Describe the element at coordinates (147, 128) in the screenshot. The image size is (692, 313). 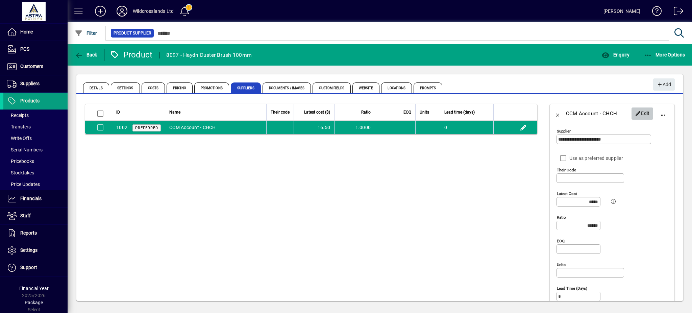
I see `span: Preferred` at that location.